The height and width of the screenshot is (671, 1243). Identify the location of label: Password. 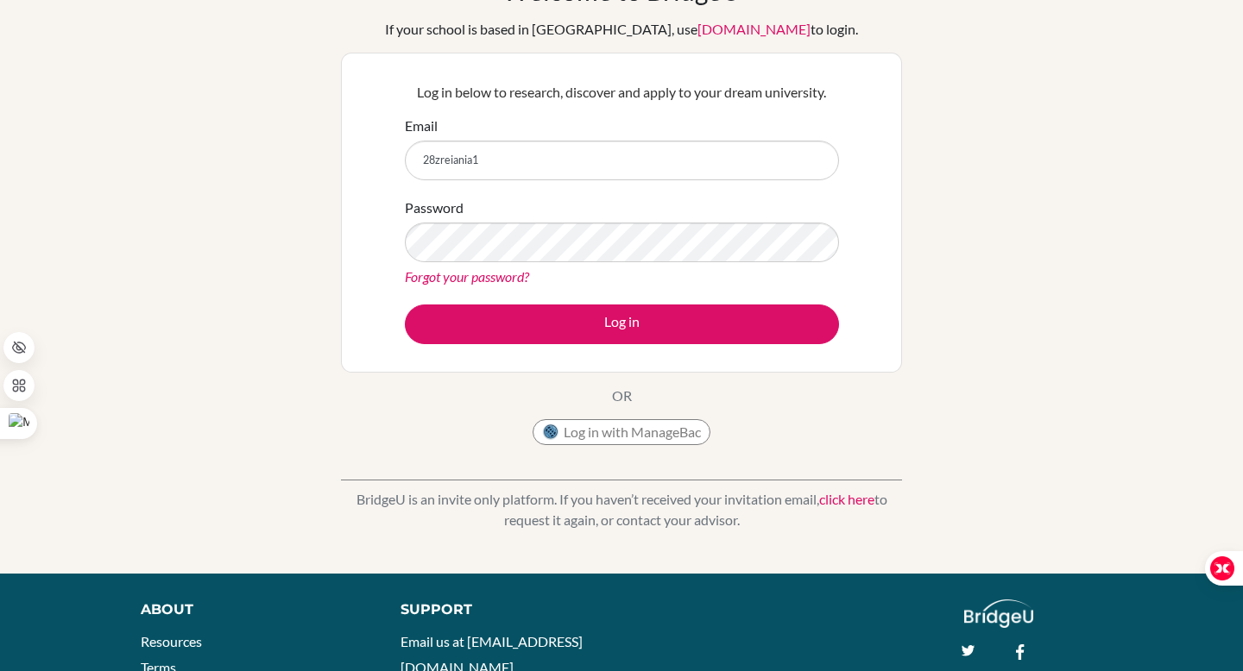
(434, 208).